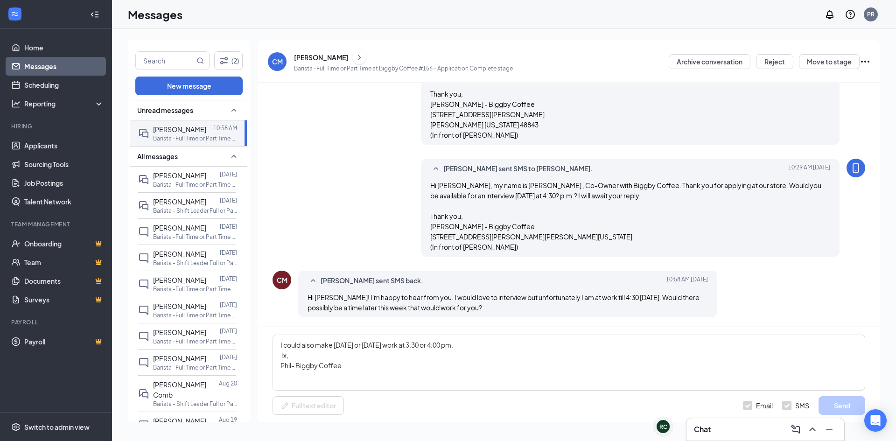 The width and height of the screenshot is (896, 441). I want to click on a: DocumentsCrown, so click(64, 281).